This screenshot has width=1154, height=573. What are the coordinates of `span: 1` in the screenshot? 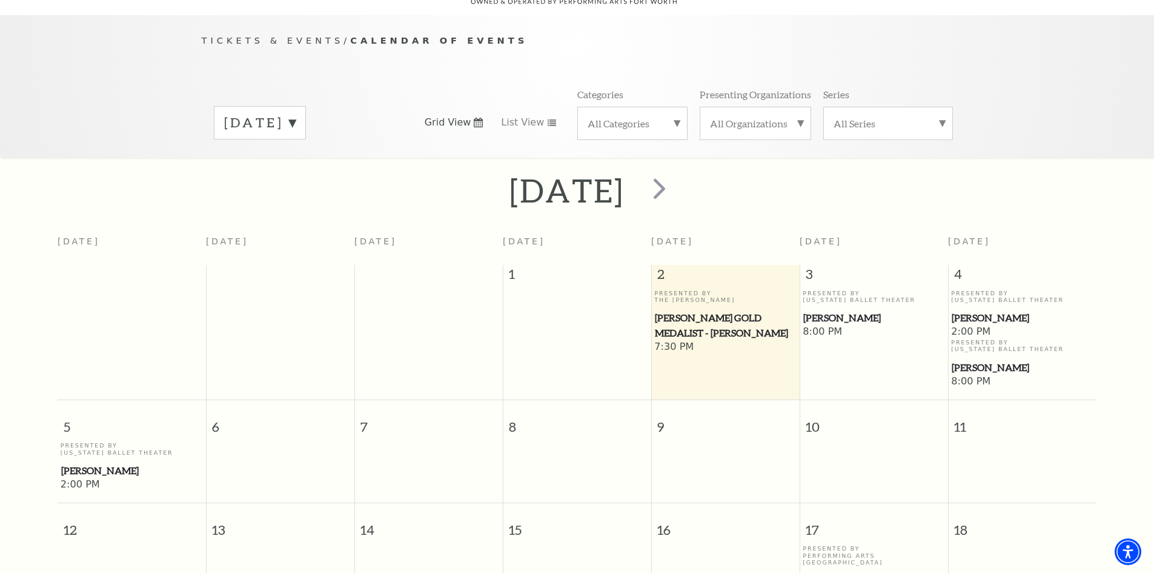 It's located at (577, 277).